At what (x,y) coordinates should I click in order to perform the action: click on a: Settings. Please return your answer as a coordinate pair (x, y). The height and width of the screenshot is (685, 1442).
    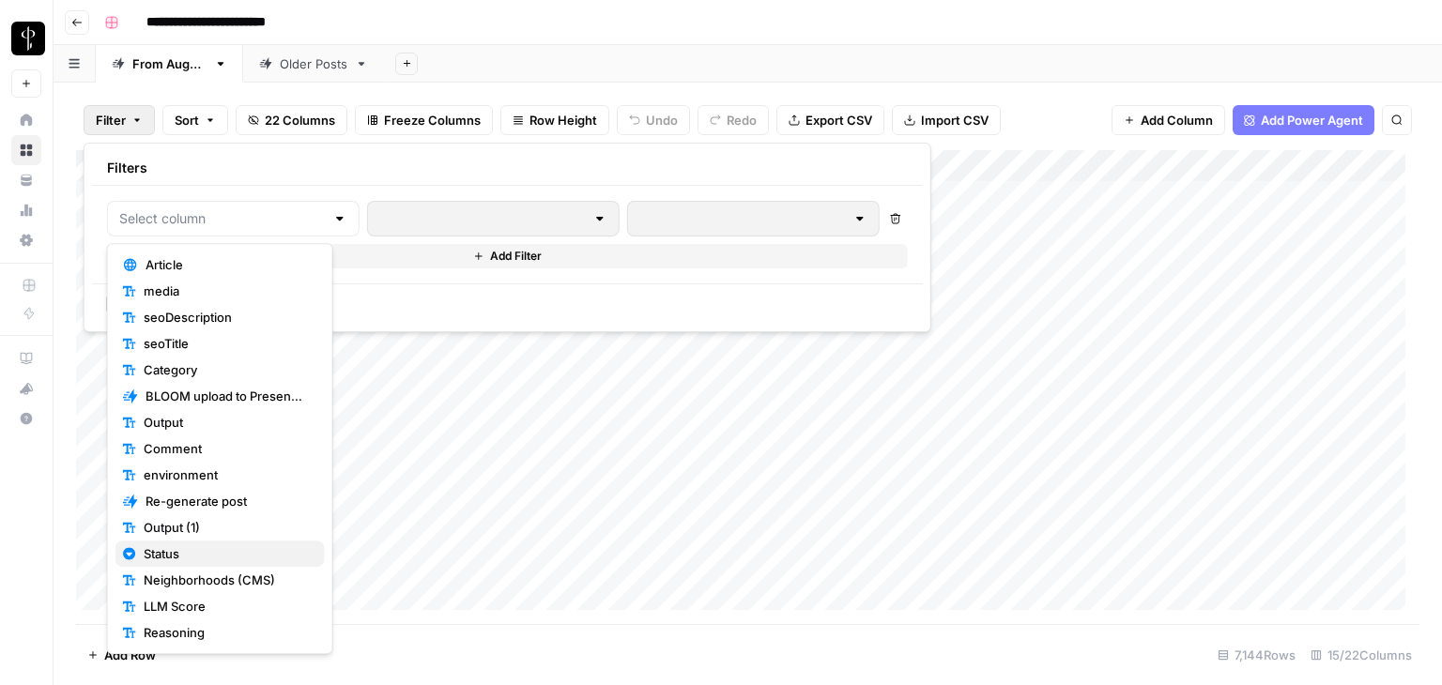
    Looking at the image, I should click on (26, 240).